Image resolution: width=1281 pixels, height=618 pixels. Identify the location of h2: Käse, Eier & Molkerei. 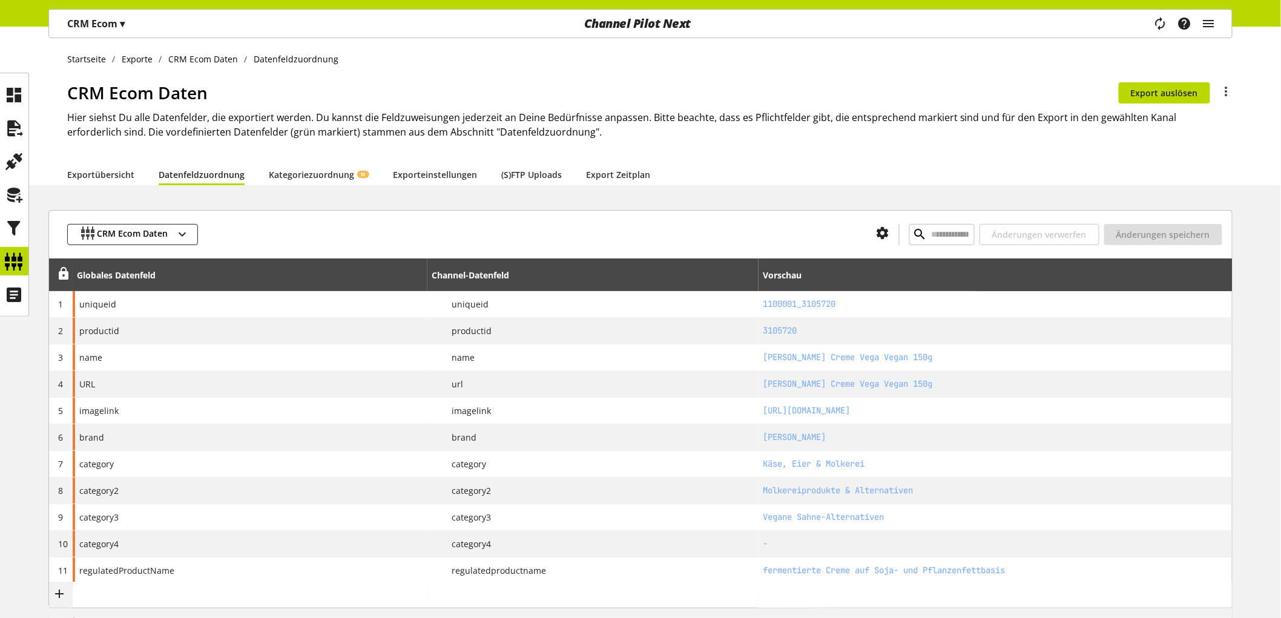
(996, 464).